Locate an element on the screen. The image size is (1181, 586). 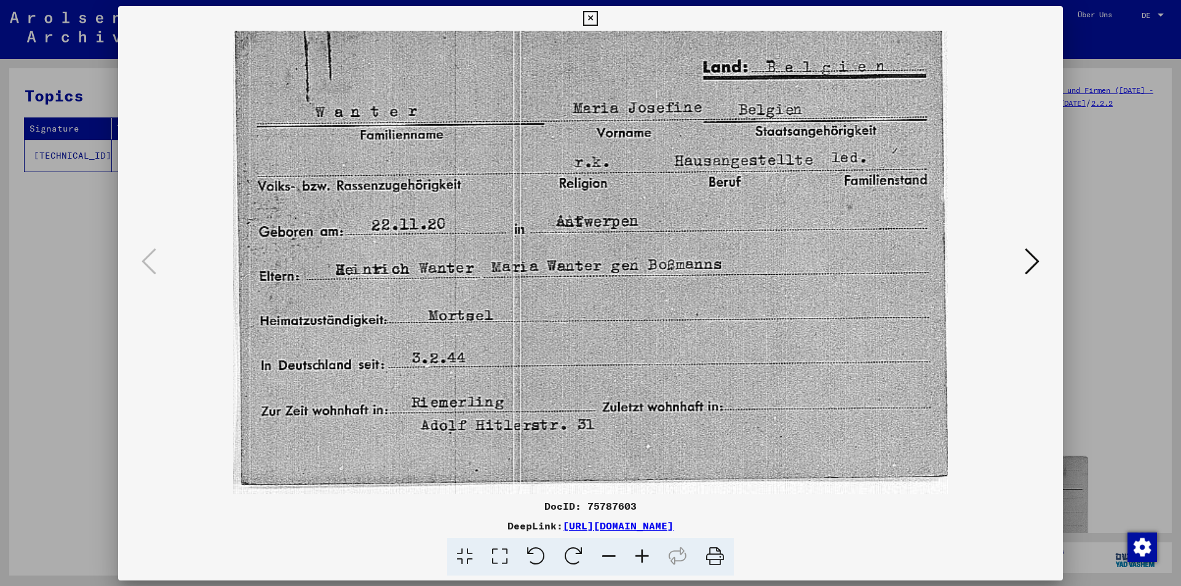
img: 001.jpg is located at coordinates (590, 262).